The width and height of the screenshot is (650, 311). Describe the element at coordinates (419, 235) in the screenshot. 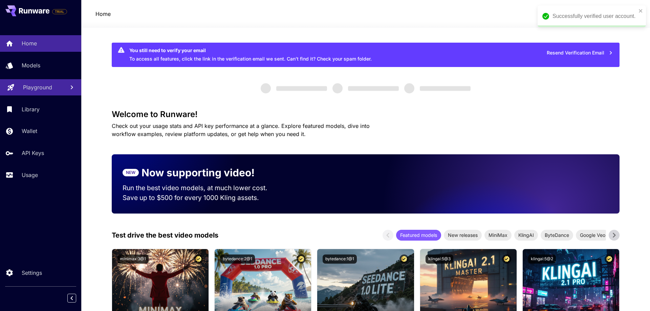

I see `span: Featured models` at that location.